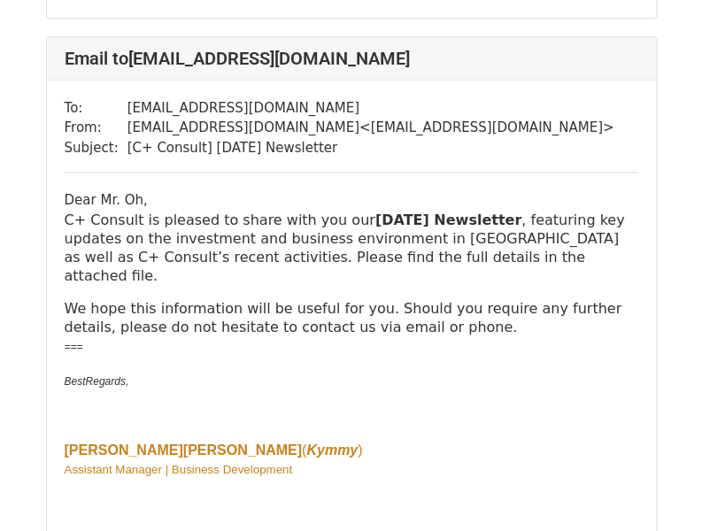 This screenshot has width=702, height=531. What do you see at coordinates (332, 449) in the screenshot?
I see `i: Kymmy` at bounding box center [332, 449].